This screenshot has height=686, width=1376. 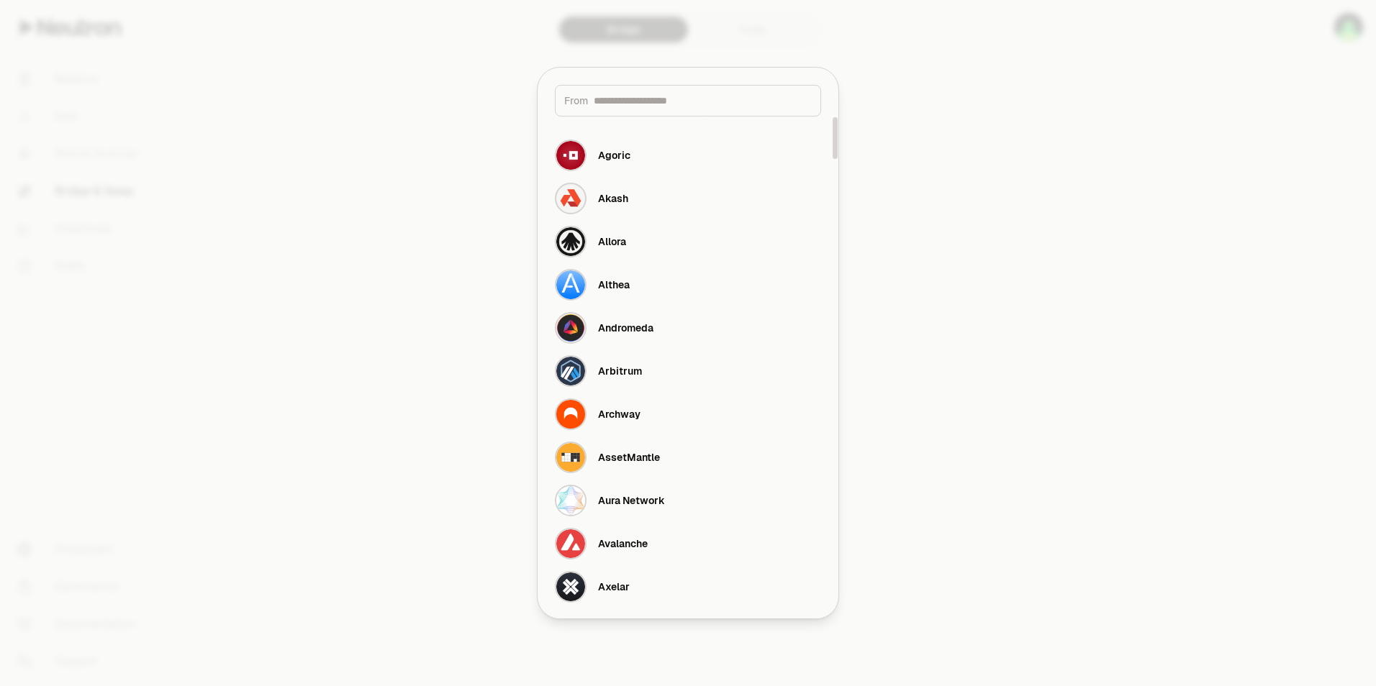 What do you see at coordinates (688, 458) in the screenshot?
I see `button: AssetMantle LogoAssetMantle` at bounding box center [688, 458].